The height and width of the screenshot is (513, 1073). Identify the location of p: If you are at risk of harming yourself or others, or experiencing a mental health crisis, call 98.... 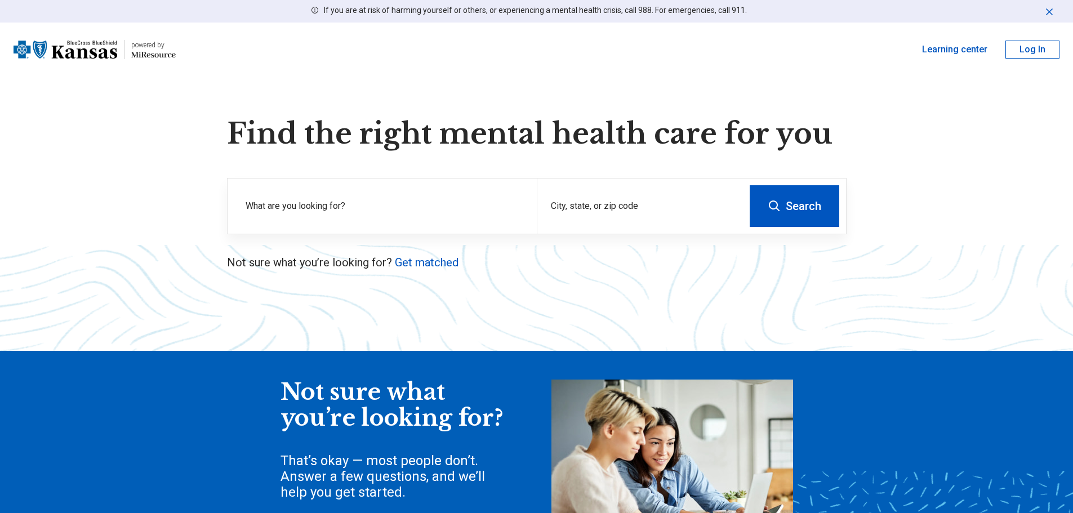
(535, 10).